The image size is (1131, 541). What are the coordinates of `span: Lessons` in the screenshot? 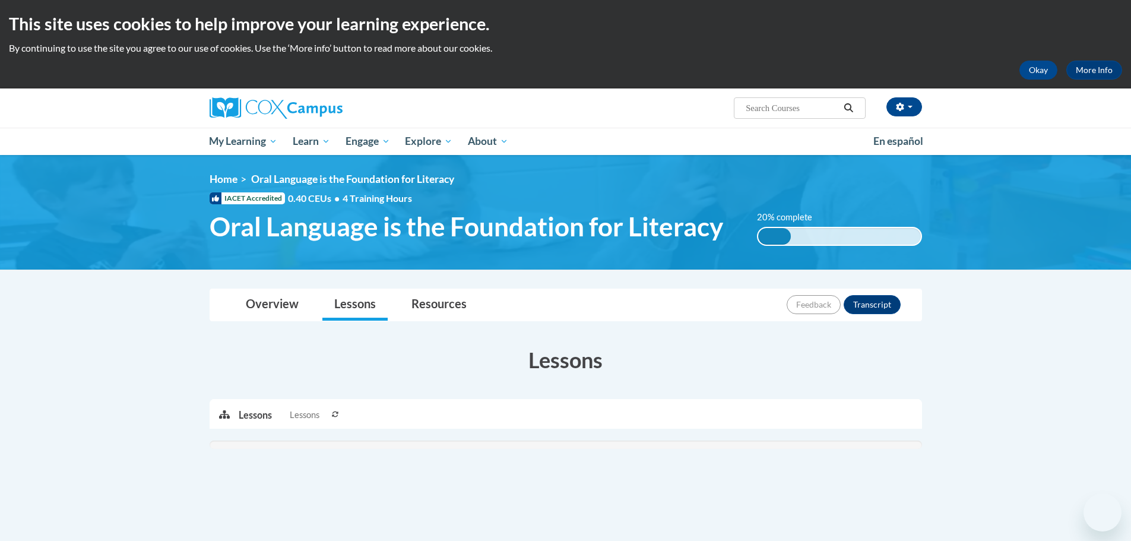 It's located at (304, 415).